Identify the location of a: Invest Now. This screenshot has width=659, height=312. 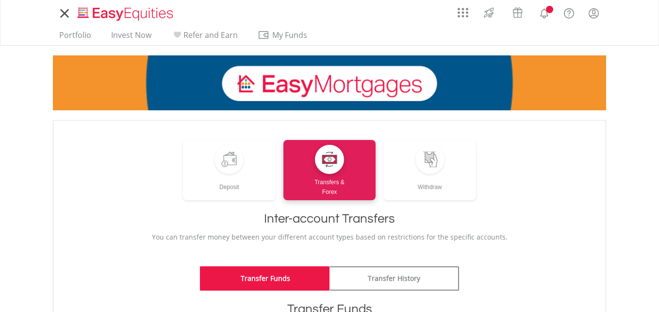
(131, 37).